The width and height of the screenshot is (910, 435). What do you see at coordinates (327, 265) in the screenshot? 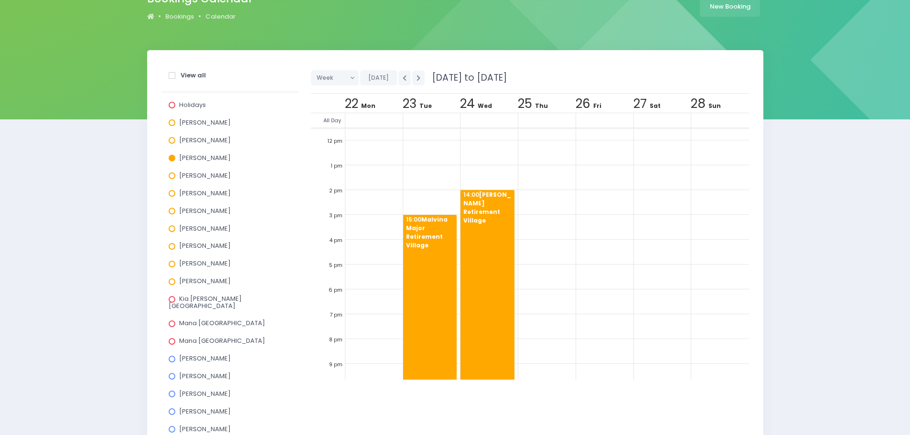
I see `span: 5 pm` at bounding box center [327, 265].